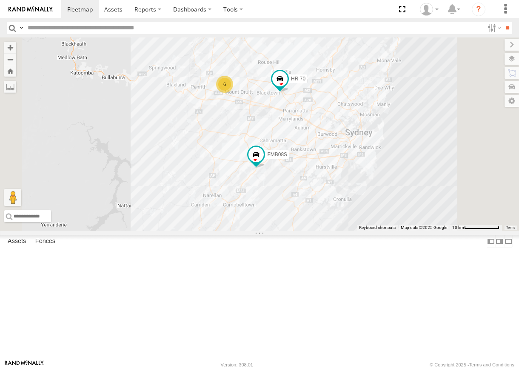  Describe the element at coordinates (508, 241) in the screenshot. I see `label: Hide Summary Table` at that location.